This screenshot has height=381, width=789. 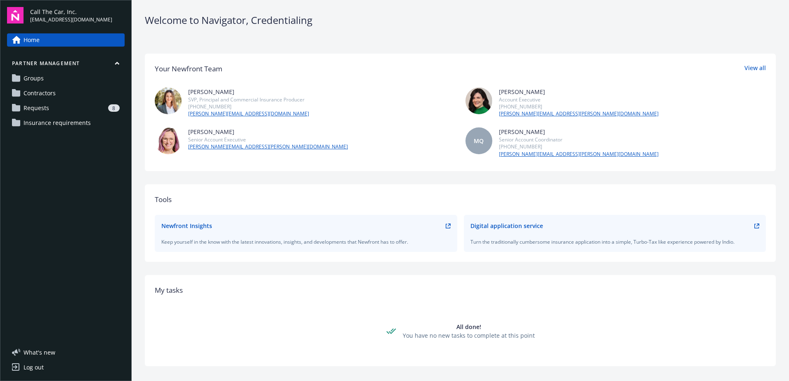 What do you see at coordinates (248, 99) in the screenshot?
I see `div: SVP, Principal and Commercial Insurance Producer` at bounding box center [248, 99].